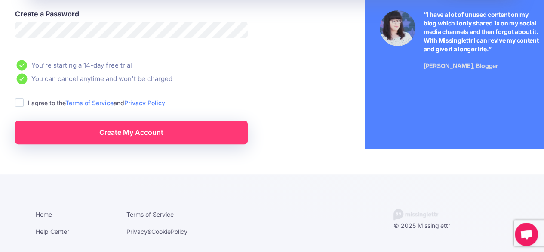 This screenshot has width=544, height=252. Describe the element at coordinates (527, 234) in the screenshot. I see `div: Open chat` at that location.